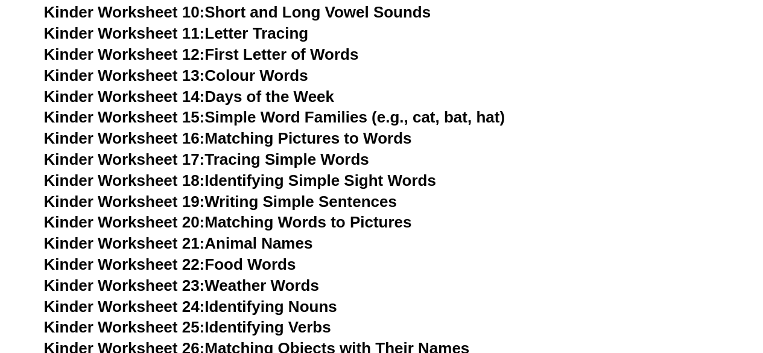  Describe the element at coordinates (191, 306) in the screenshot. I see `a: Kinder Worksheet 24:Identifying Nouns` at that location.